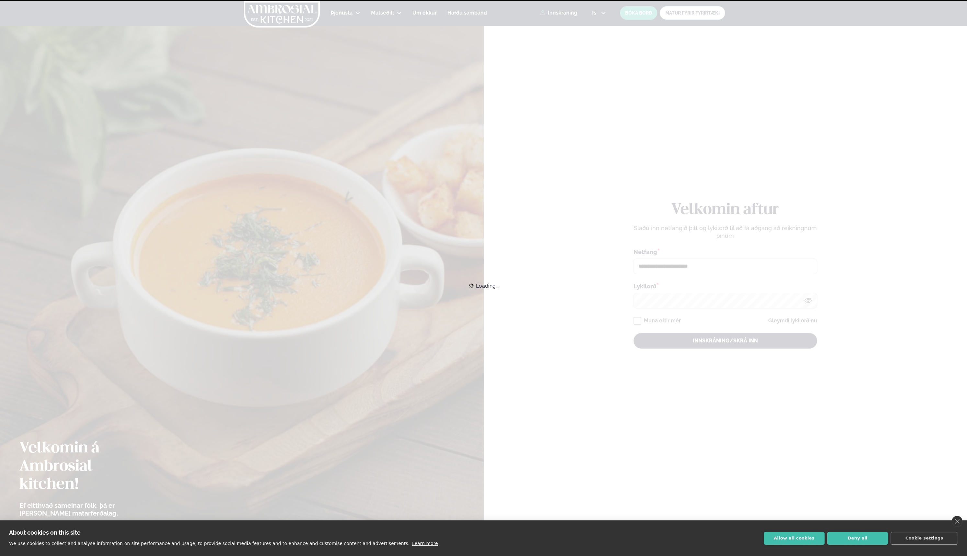  I want to click on button: Deny all, so click(858, 538).